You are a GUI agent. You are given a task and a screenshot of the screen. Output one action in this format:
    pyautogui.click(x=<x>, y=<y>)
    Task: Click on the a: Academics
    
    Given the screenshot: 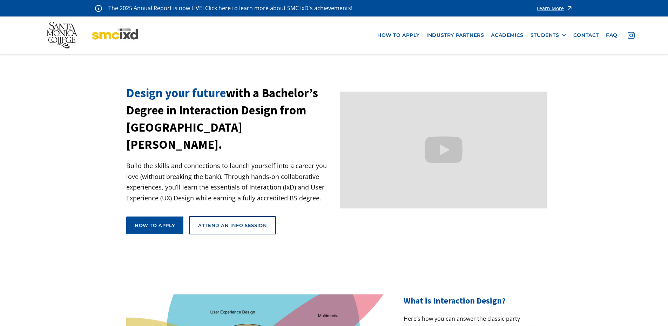 What is the action you would take?
    pyautogui.click(x=507, y=35)
    